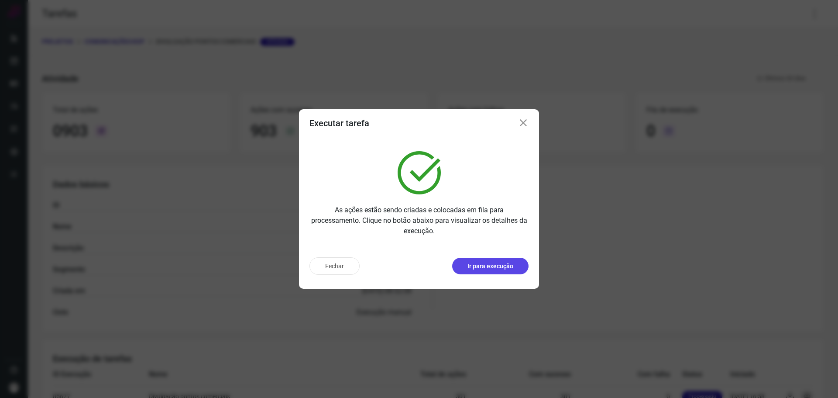 The width and height of the screenshot is (838, 398). I want to click on h3: Executar tarefa, so click(339, 123).